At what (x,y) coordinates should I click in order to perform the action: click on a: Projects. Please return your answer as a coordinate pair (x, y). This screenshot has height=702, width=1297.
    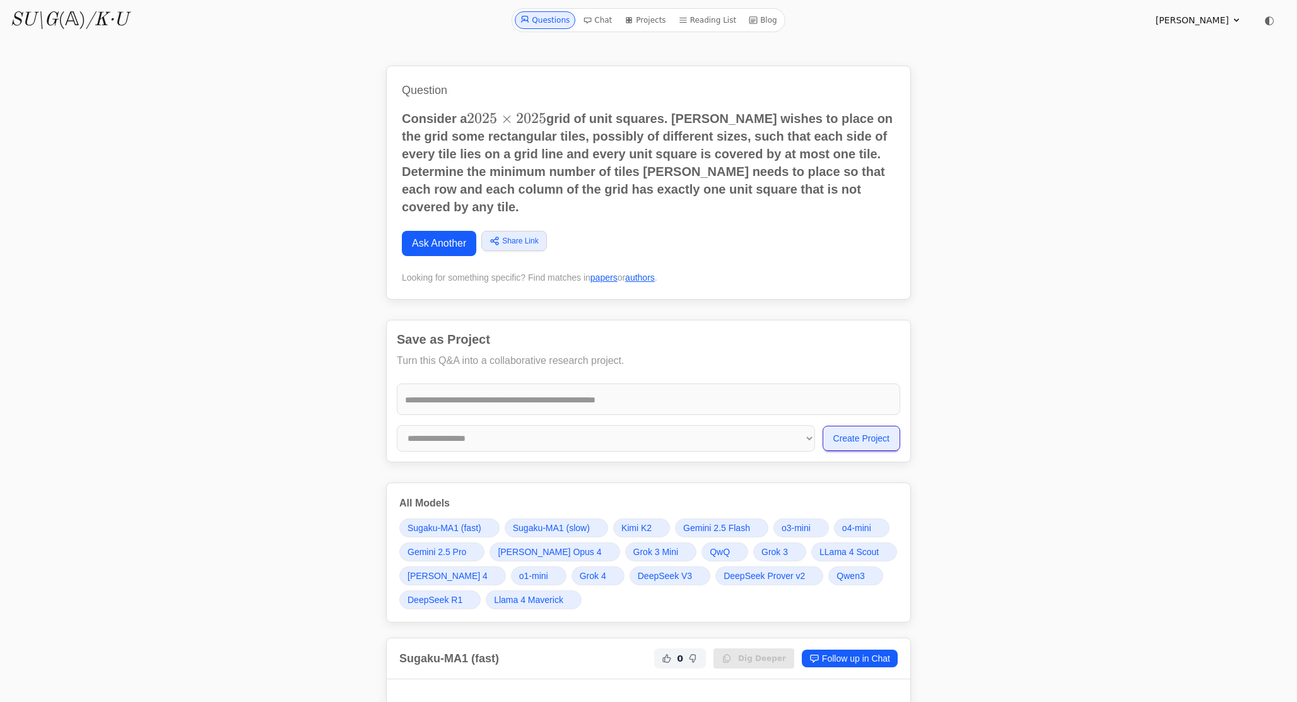
    Looking at the image, I should click on (645, 20).